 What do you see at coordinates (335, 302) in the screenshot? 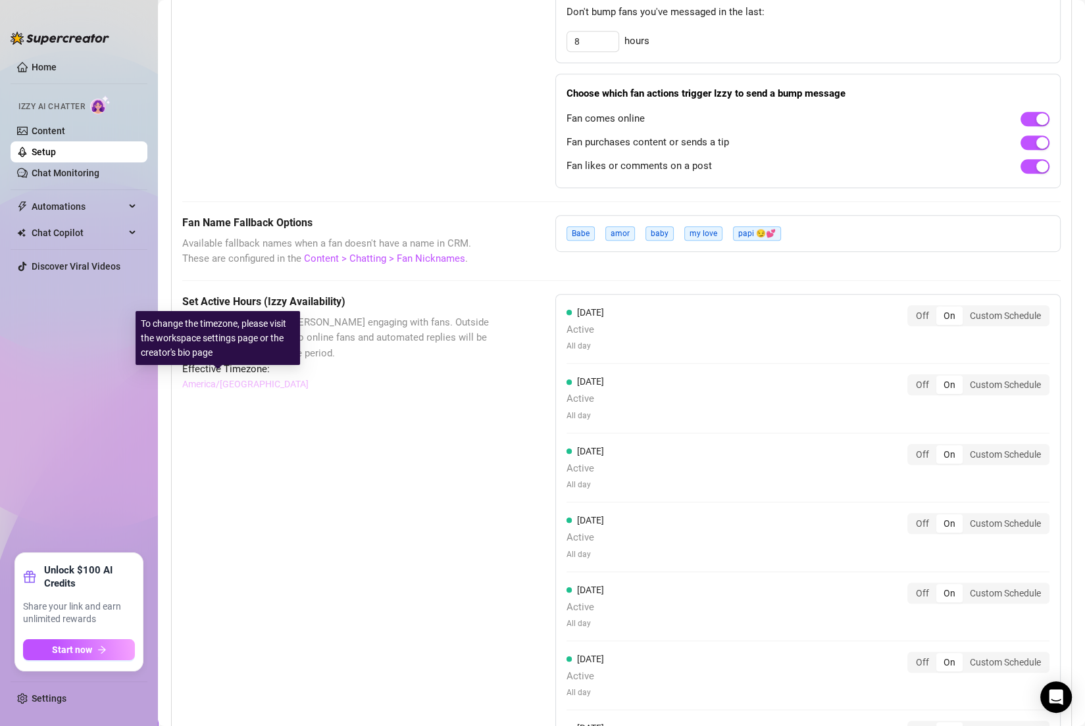
I see `h5: Set Active Hours (Izzy Availability)` at bounding box center [335, 302].